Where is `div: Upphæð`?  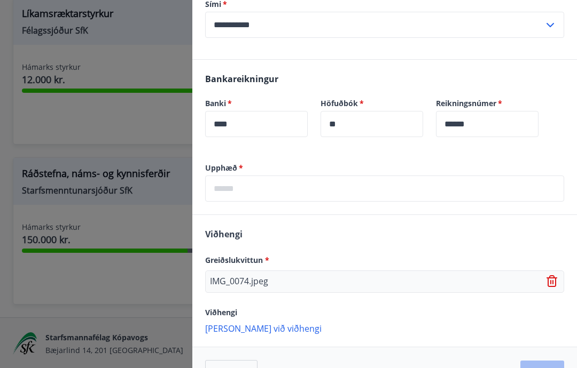
div: Upphæð is located at coordinates (385, 189).